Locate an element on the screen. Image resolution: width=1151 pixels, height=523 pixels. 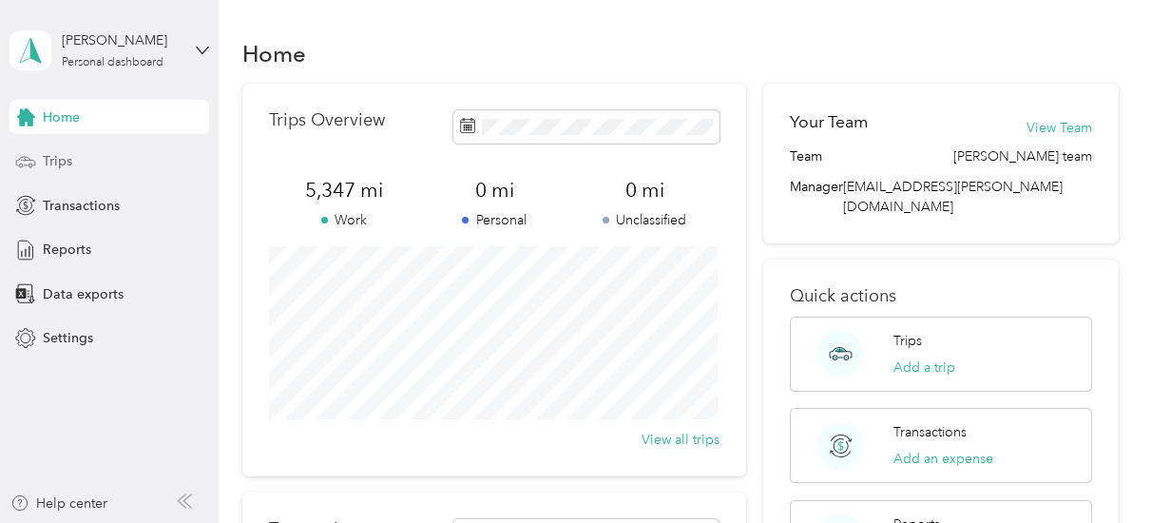
h1: Home is located at coordinates (274, 53).